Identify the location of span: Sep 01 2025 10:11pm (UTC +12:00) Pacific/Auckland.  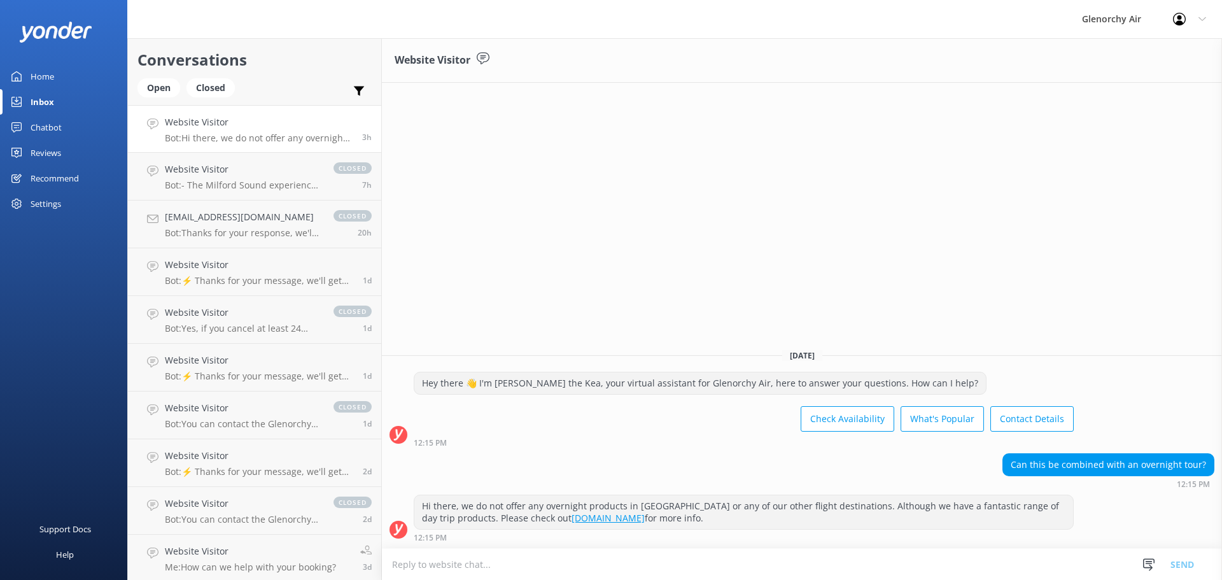
(367, 423).